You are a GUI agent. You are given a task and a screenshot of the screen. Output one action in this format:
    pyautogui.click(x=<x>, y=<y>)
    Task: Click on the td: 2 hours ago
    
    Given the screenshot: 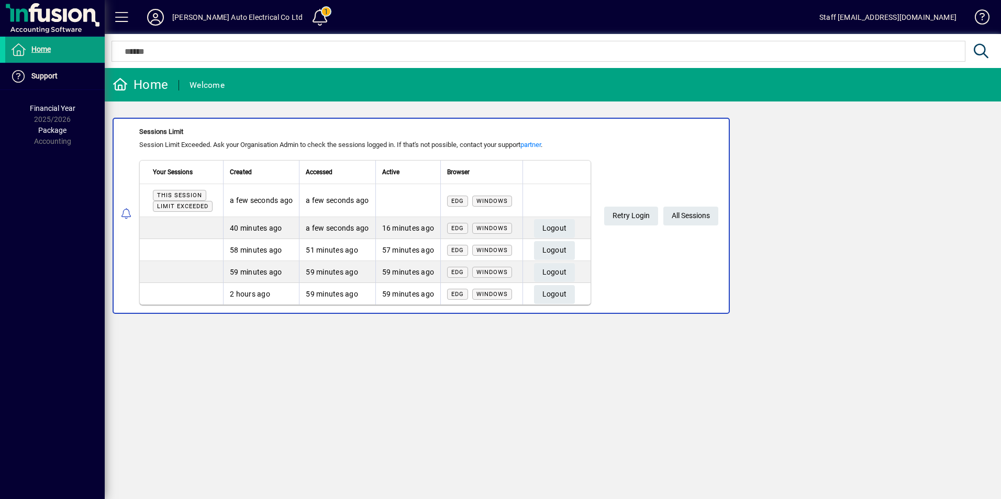 What is the action you would take?
    pyautogui.click(x=261, y=294)
    